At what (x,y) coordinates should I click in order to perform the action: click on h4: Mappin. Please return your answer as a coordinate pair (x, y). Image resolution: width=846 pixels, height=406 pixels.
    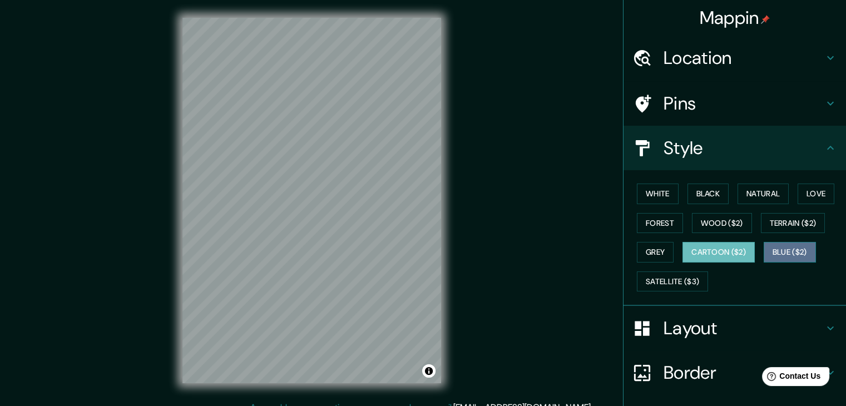
    Looking at the image, I should click on (734, 18).